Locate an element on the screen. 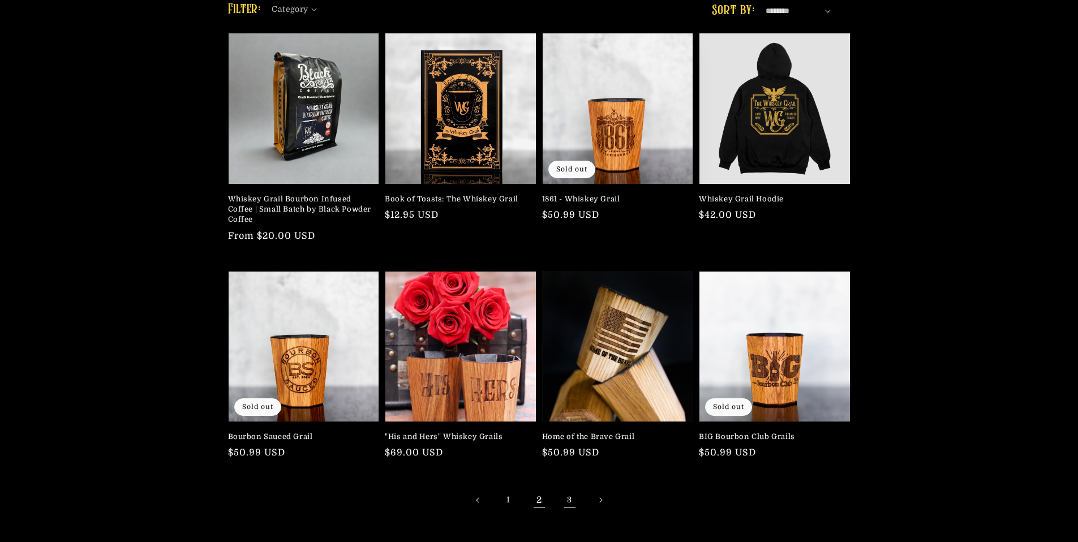 Image resolution: width=1078 pixels, height=542 pixels. label: Sort by: is located at coordinates (733, 11).